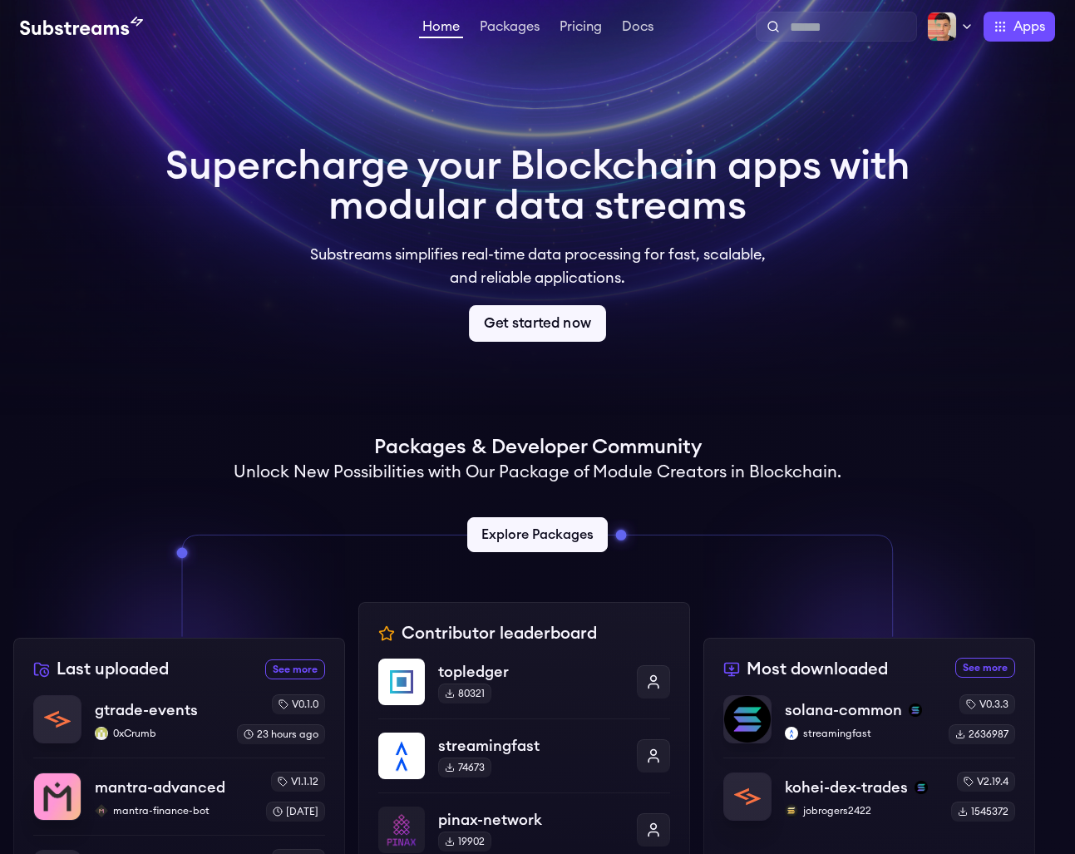  Describe the element at coordinates (441, 29) in the screenshot. I see `a: Home` at that location.